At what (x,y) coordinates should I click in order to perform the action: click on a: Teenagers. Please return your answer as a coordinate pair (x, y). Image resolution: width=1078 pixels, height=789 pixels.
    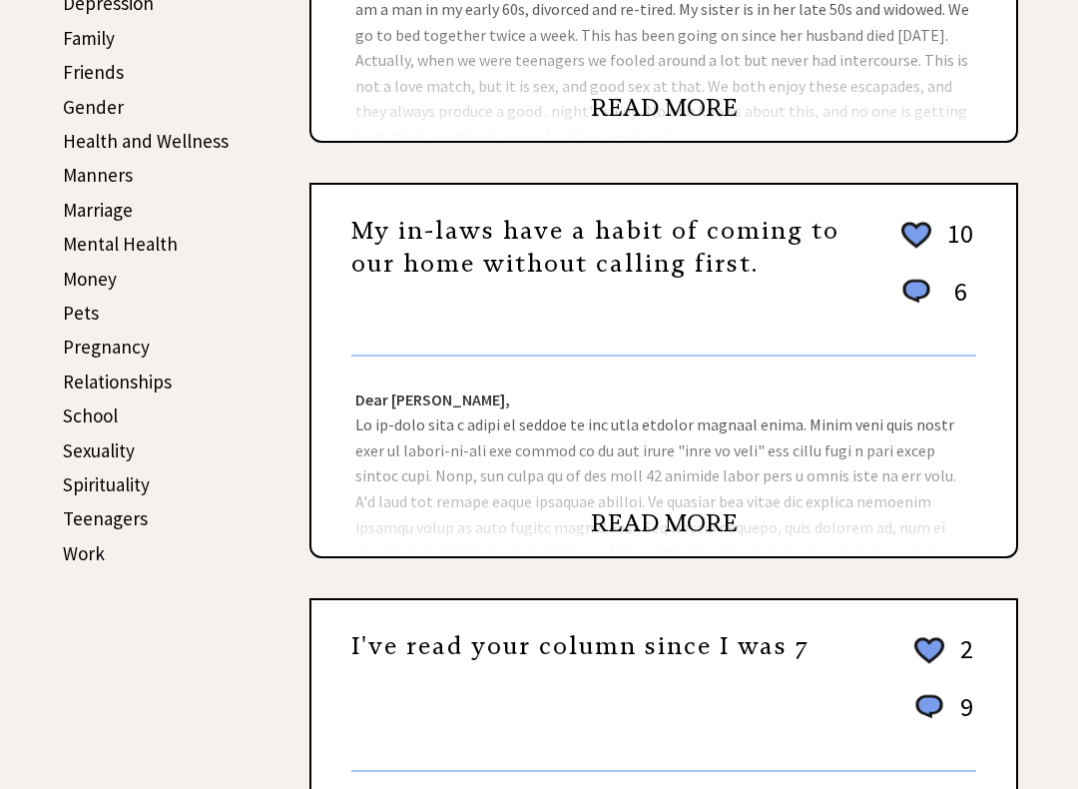
    Looking at the image, I should click on (105, 518).